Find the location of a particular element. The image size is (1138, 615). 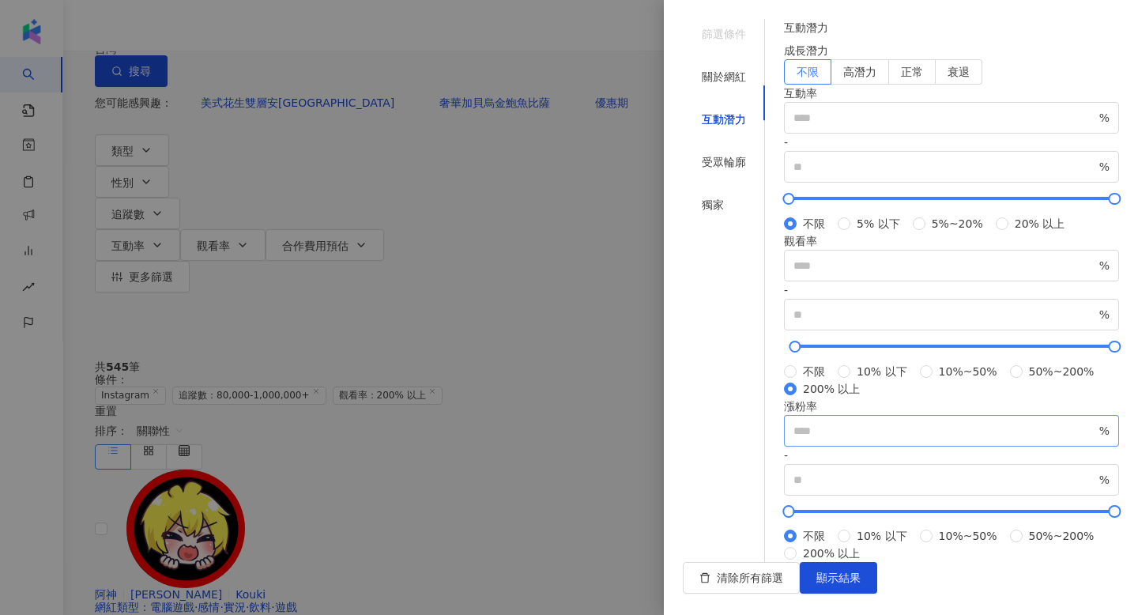

div: 漲粉率 is located at coordinates (952, 406).